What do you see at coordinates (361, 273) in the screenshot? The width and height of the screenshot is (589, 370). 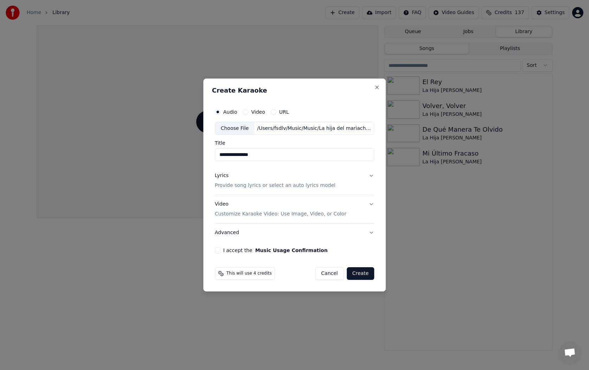 I see `button: Create` at bounding box center [361, 273].